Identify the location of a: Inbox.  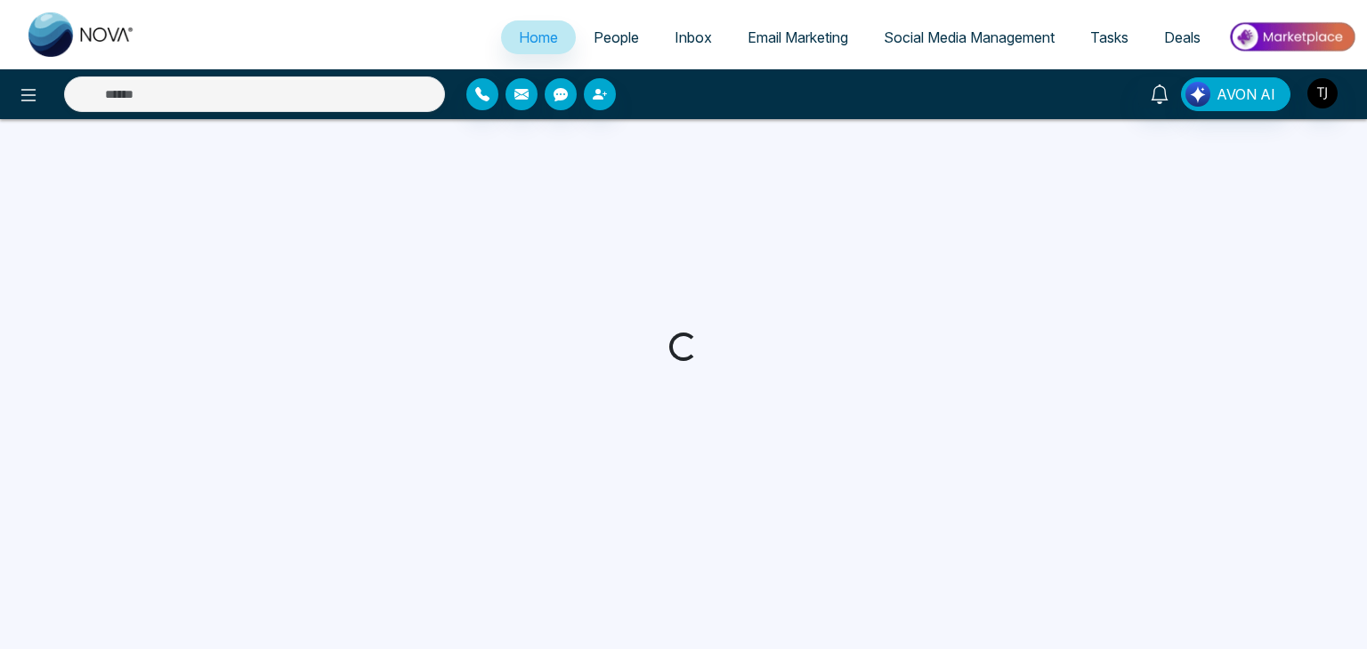
(693, 37).